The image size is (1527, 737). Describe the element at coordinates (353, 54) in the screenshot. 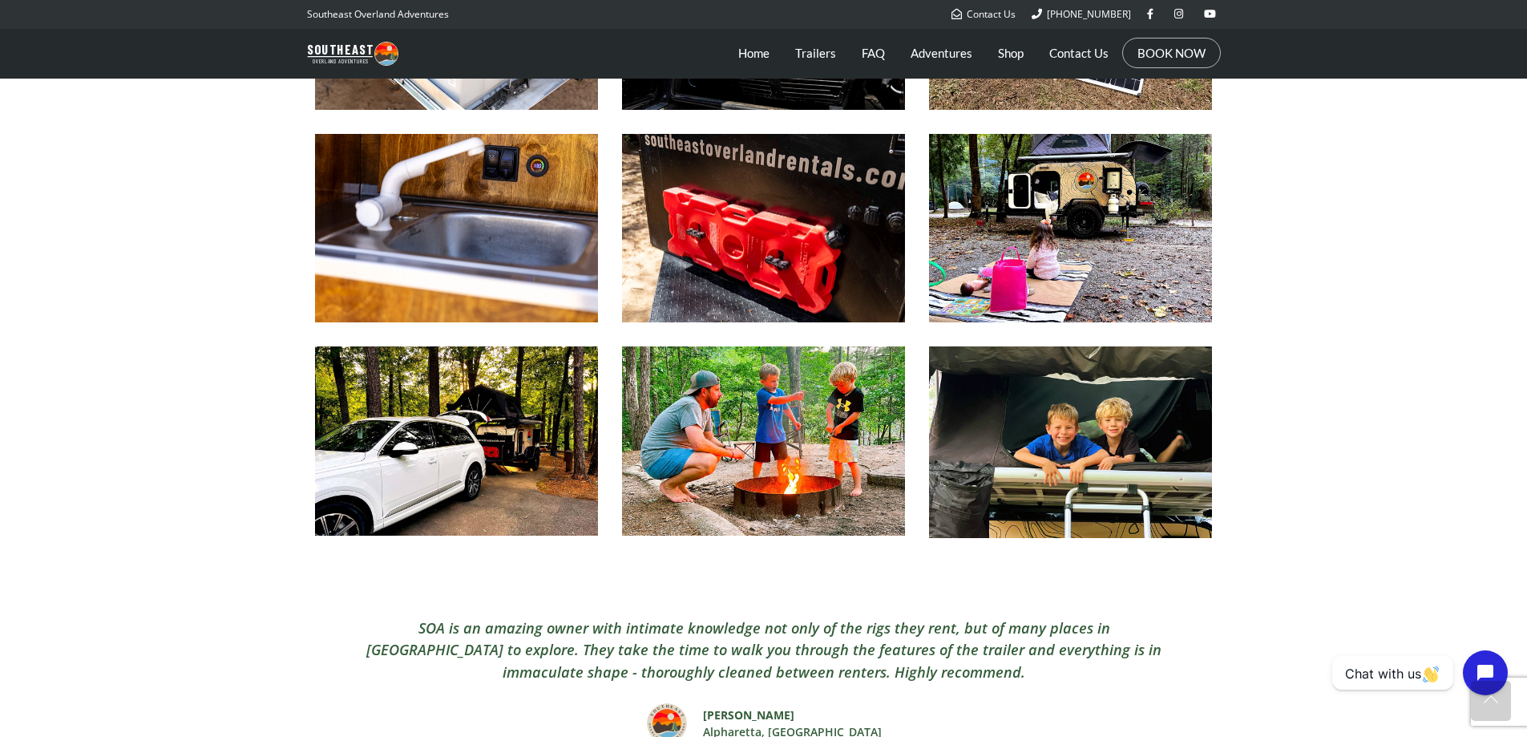

I see `img: Southeast Overland Adventures` at that location.